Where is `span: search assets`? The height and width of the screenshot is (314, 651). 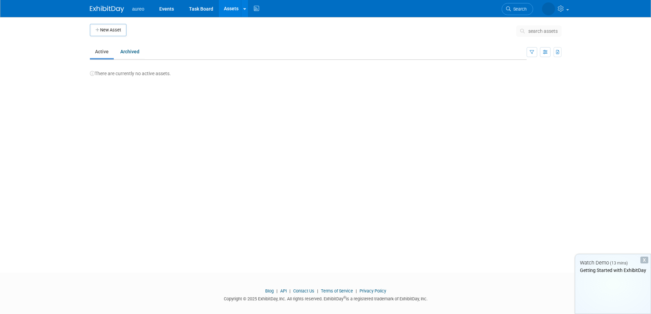 span: search assets is located at coordinates (543, 31).